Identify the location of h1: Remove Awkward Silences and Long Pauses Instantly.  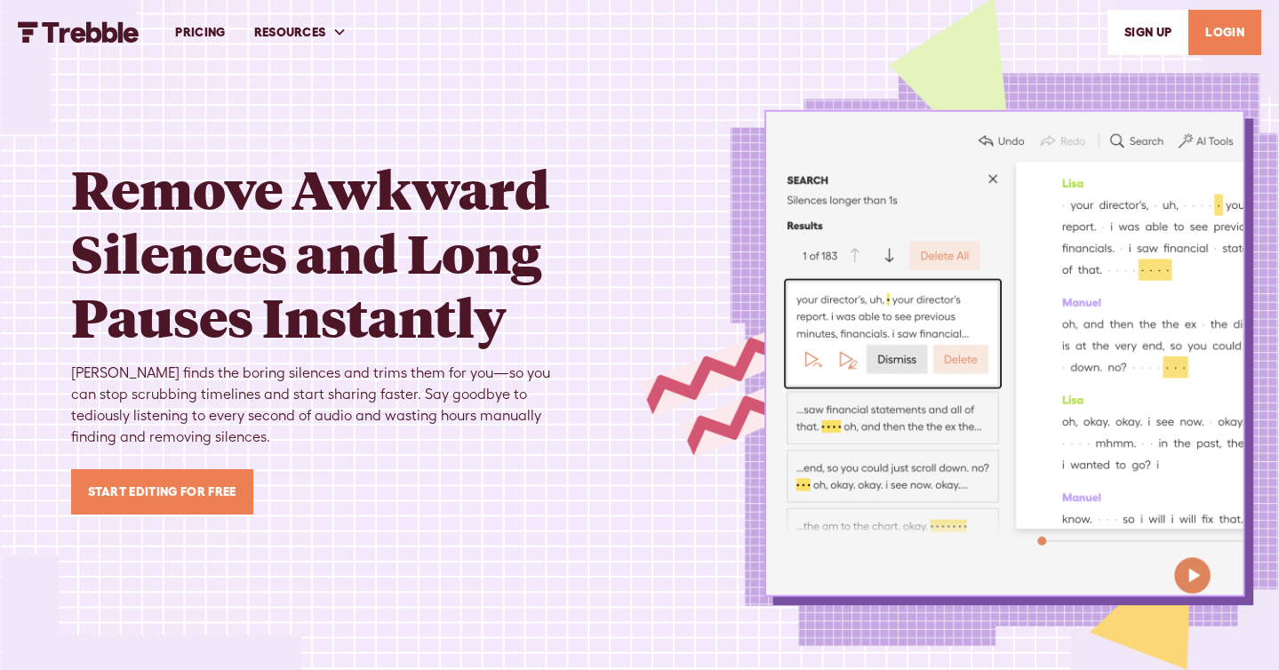
(320, 252).